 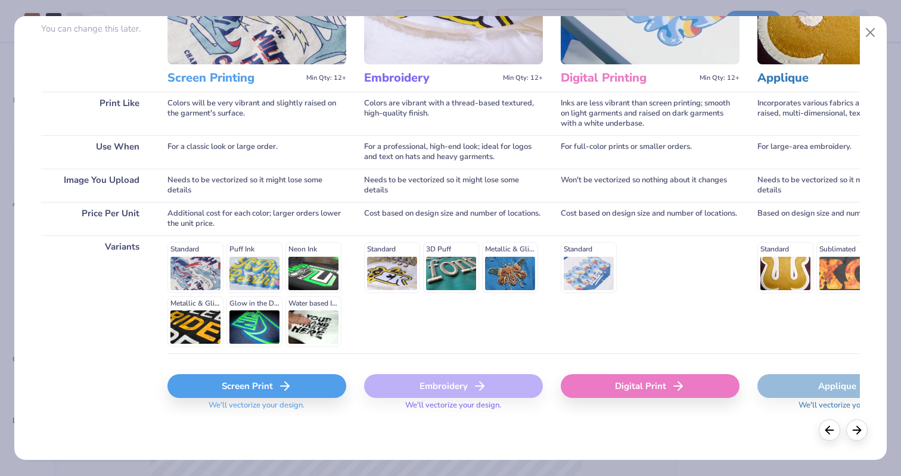 What do you see at coordinates (453, 113) in the screenshot?
I see `div: Colors are vibrant with a thread-based textured, high-quality finish.` at bounding box center [453, 113].